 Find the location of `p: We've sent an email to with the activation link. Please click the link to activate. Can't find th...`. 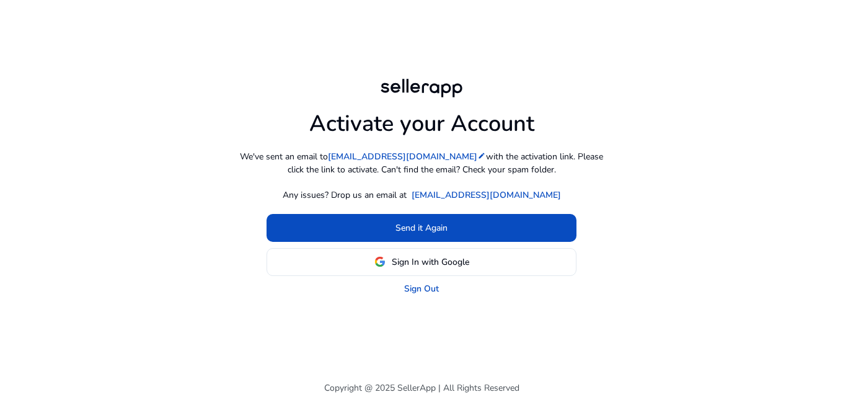

p: We've sent an email to with the activation link. Please click the link to activate. Can't find th... is located at coordinates (422, 163).